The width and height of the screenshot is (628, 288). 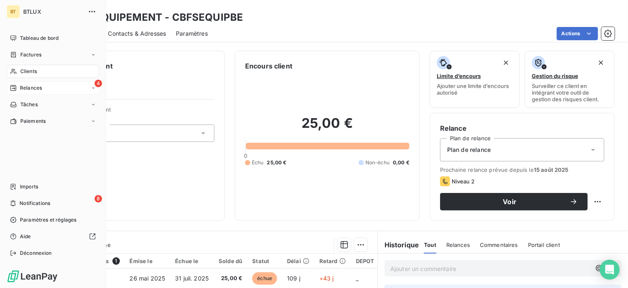 What do you see at coordinates (514, 202) in the screenshot?
I see `button: Voir` at bounding box center [514, 202].